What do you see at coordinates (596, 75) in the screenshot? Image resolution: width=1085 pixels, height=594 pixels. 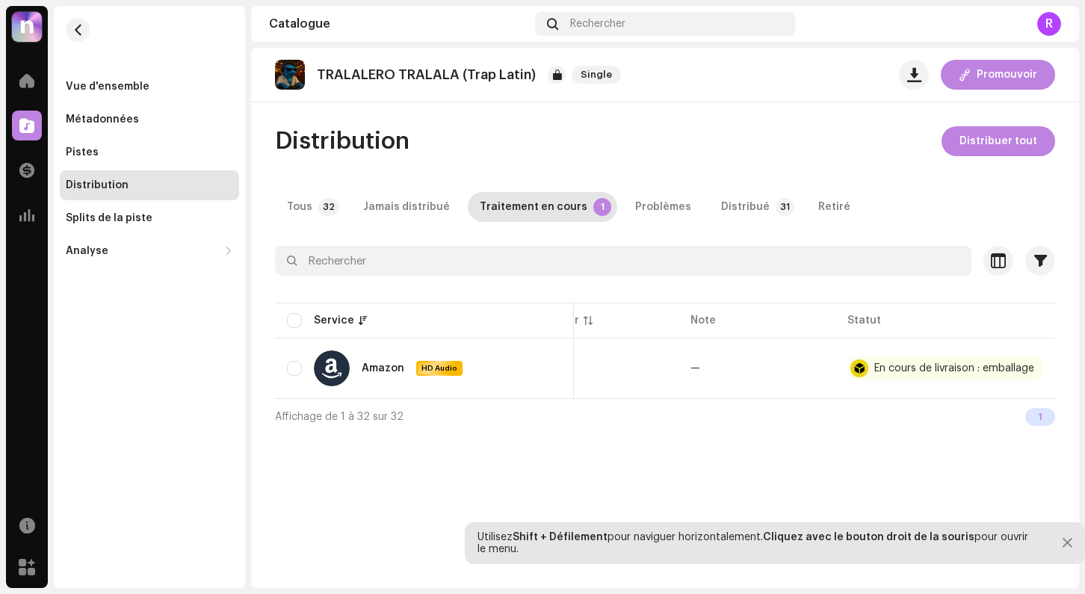 I see `span: Single` at bounding box center [596, 75].